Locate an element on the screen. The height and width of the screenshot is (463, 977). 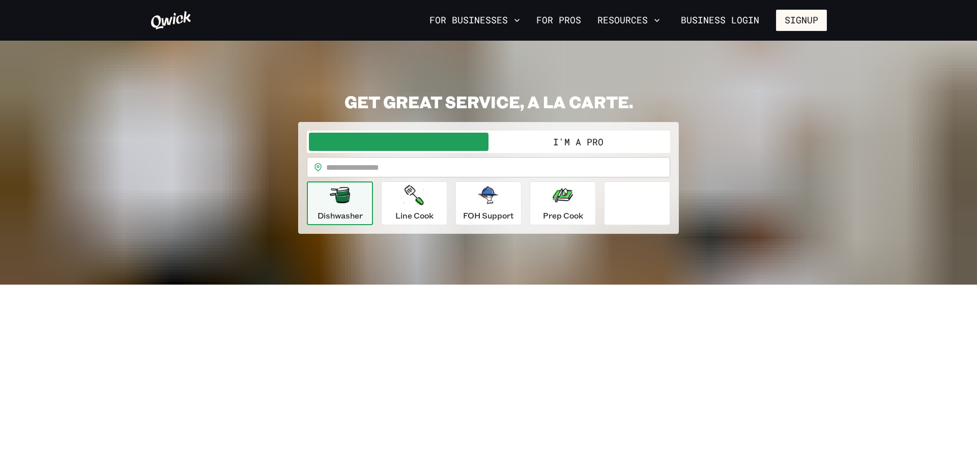
button: FOH Support is located at coordinates (488, 203).